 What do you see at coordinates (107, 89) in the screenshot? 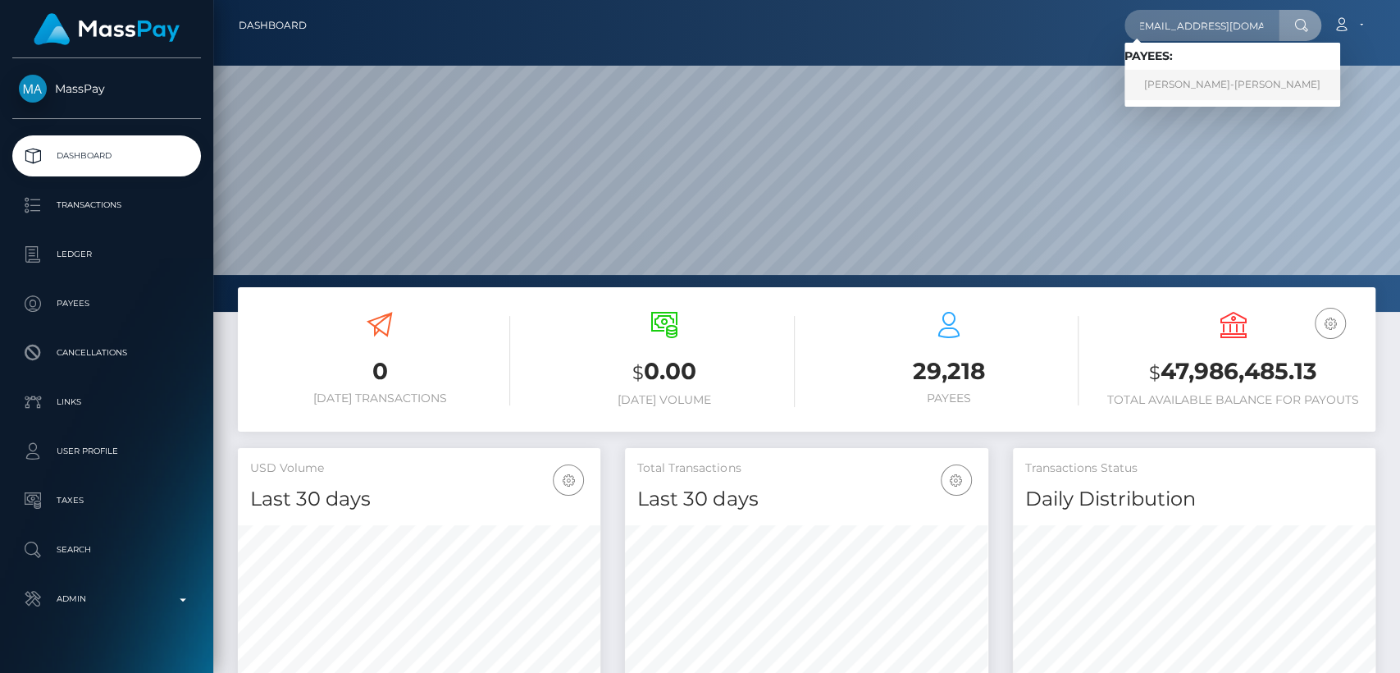
I see `span: MassPay` at bounding box center [107, 89].